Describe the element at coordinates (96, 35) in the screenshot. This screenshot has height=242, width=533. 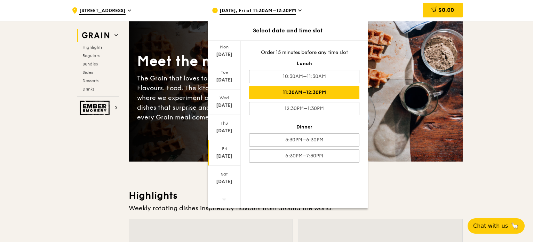
I see `img: Grain web logo` at that location.